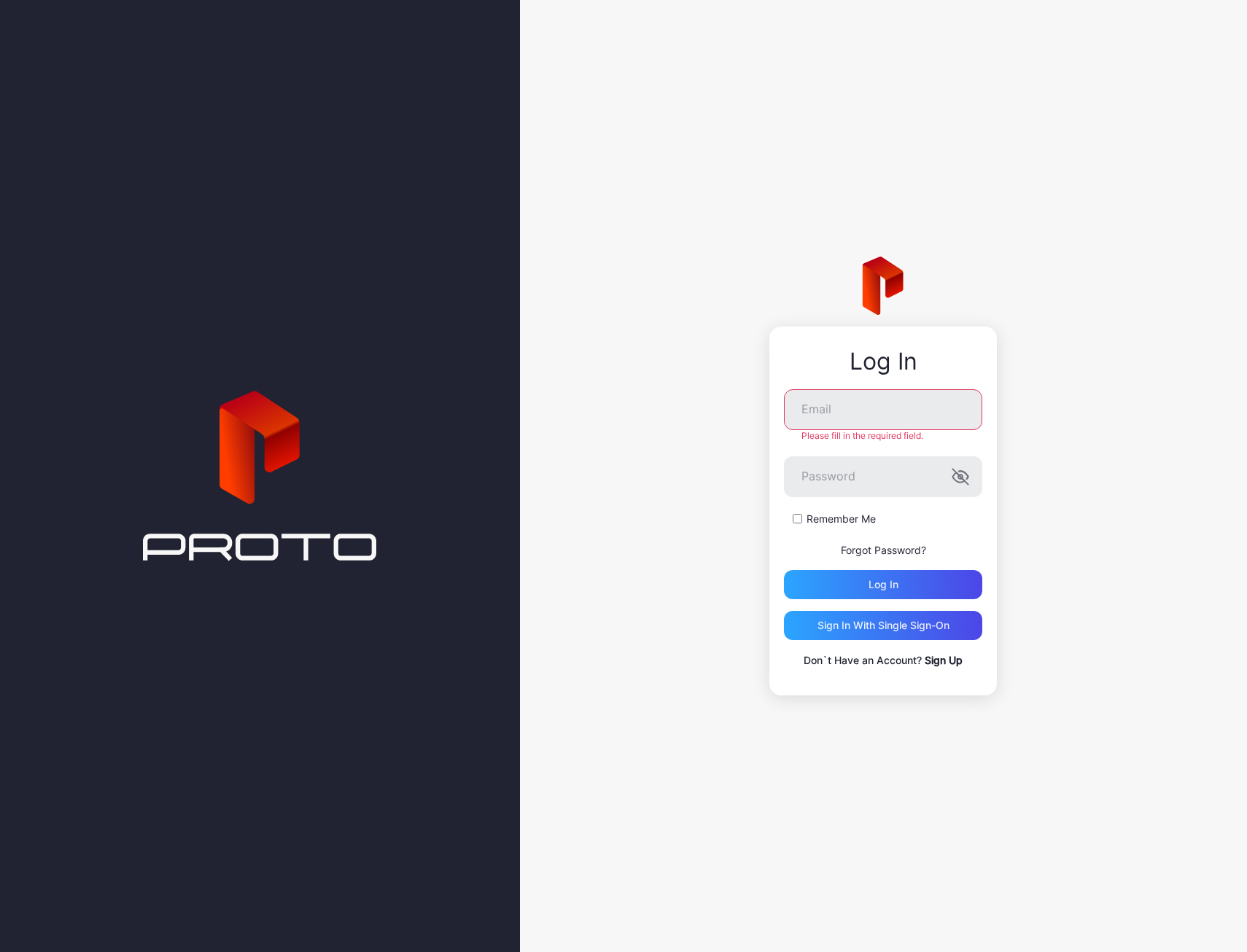 The height and width of the screenshot is (952, 1247). Describe the element at coordinates (840, 519) in the screenshot. I see `label: Remember Me` at that location.